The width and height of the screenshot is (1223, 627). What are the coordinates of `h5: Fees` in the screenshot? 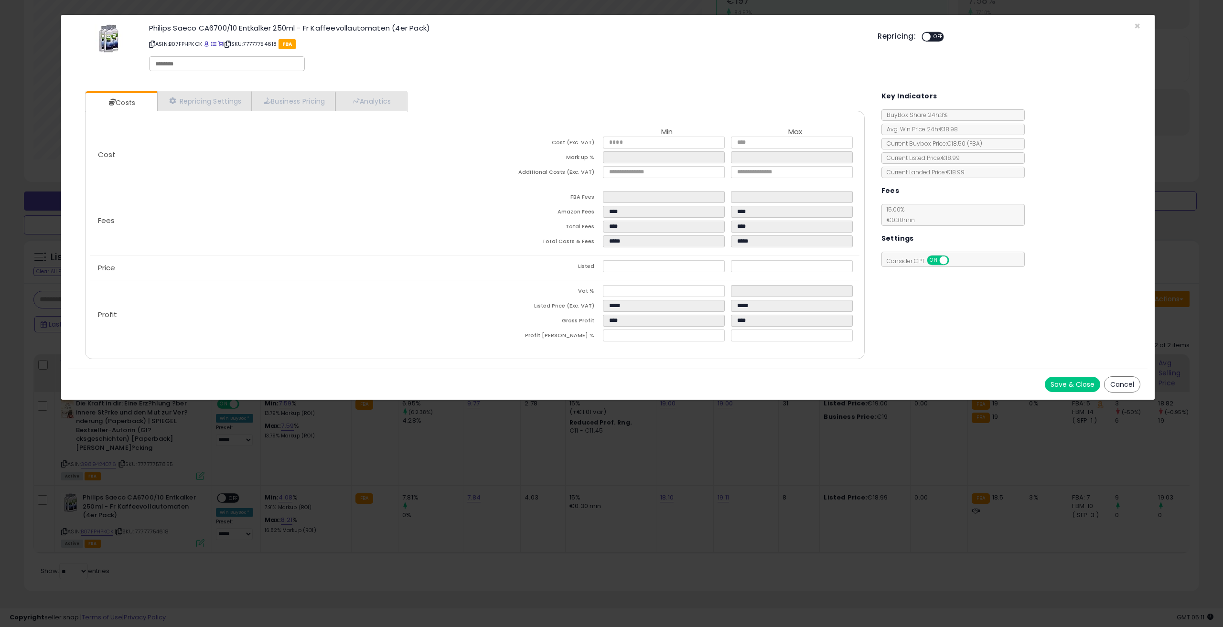 It's located at (890, 191).